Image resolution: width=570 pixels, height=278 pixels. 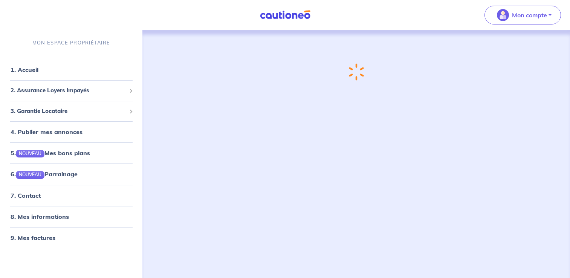 What do you see at coordinates (71, 196) in the screenshot?
I see `div: 7. Contact` at bounding box center [71, 196].